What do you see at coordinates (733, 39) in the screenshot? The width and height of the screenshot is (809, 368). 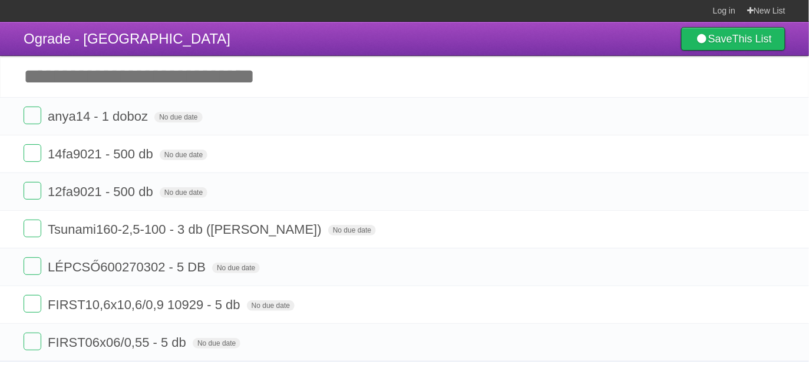 I see `a: SaveThis List` at bounding box center [733, 39].